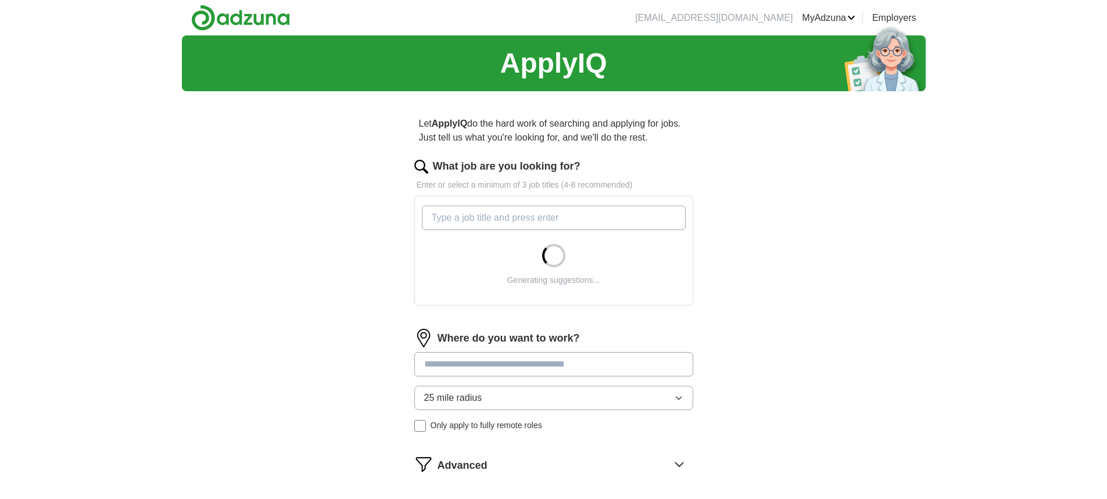  What do you see at coordinates (508, 338) in the screenshot?
I see `label: Where do you want to work?` at bounding box center [508, 338].